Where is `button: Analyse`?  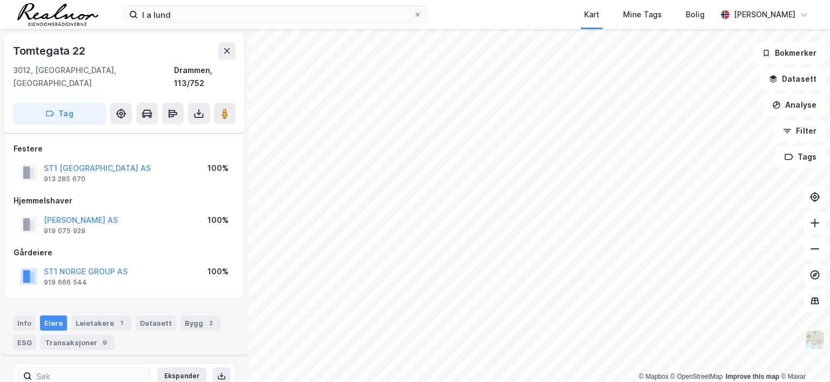
button: Analyse is located at coordinates (794, 105).